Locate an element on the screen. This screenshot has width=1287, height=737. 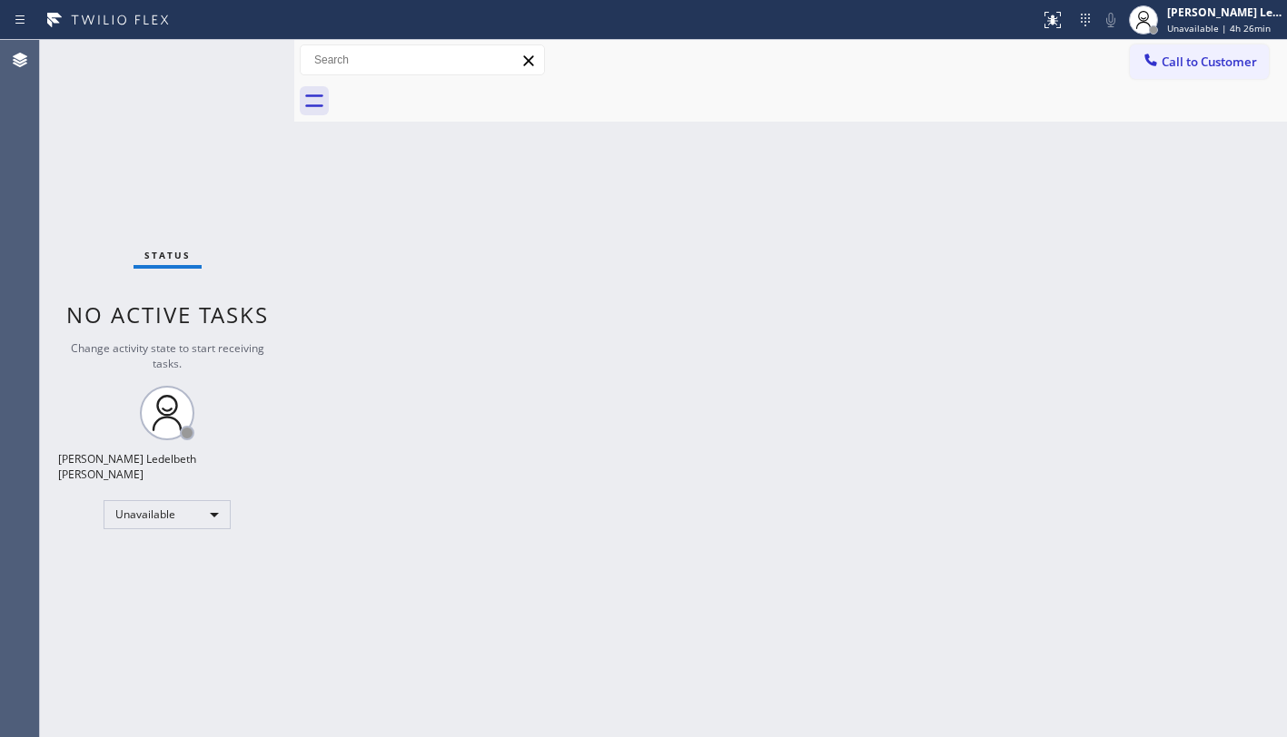
input: Search is located at coordinates (422, 60).